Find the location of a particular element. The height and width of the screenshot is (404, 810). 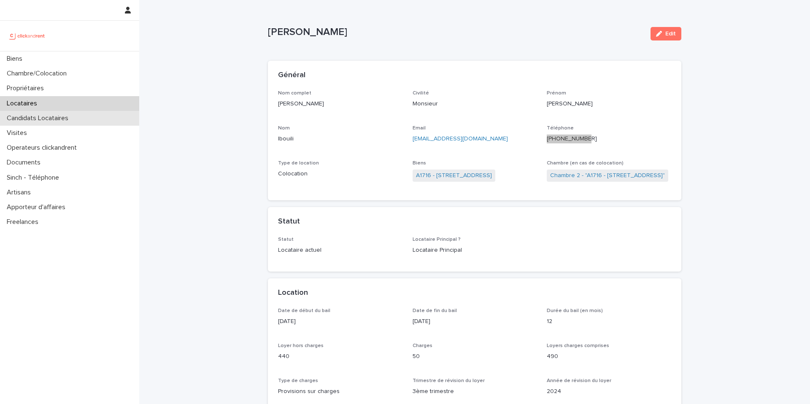

p: Provisions sur charges is located at coordinates (340, 392).